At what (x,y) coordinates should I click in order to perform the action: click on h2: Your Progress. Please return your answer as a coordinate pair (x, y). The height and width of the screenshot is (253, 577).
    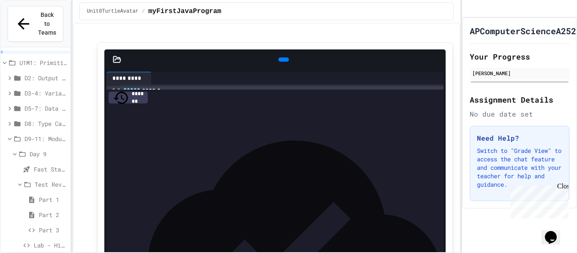
    Looking at the image, I should click on (520, 57).